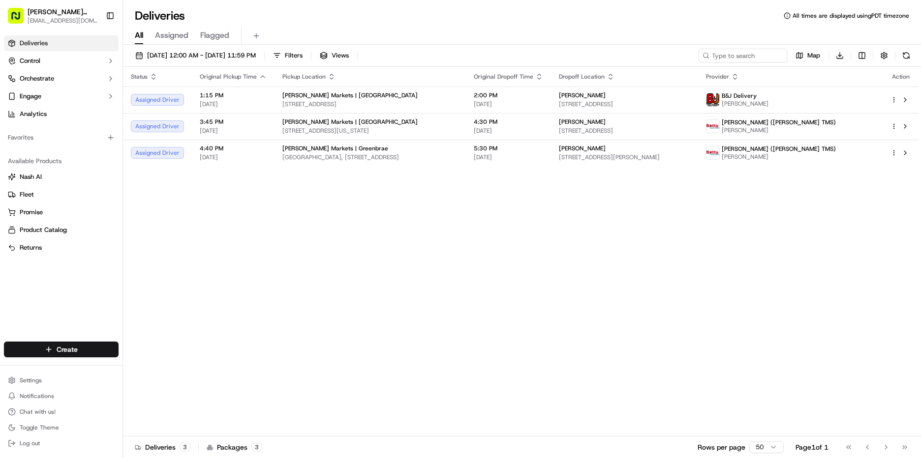  What do you see at coordinates (20, 20) in the screenshot?
I see `img: Nash` at bounding box center [20, 20].